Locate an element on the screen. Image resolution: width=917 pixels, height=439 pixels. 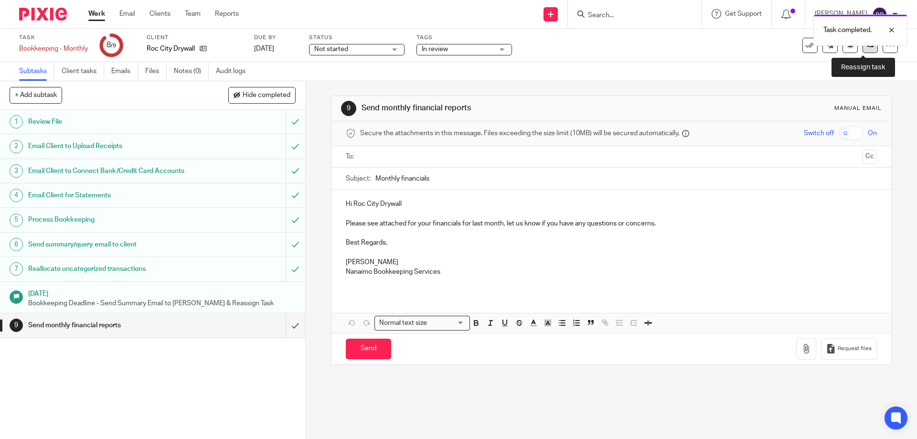
a: Client tasks is located at coordinates (83, 71).